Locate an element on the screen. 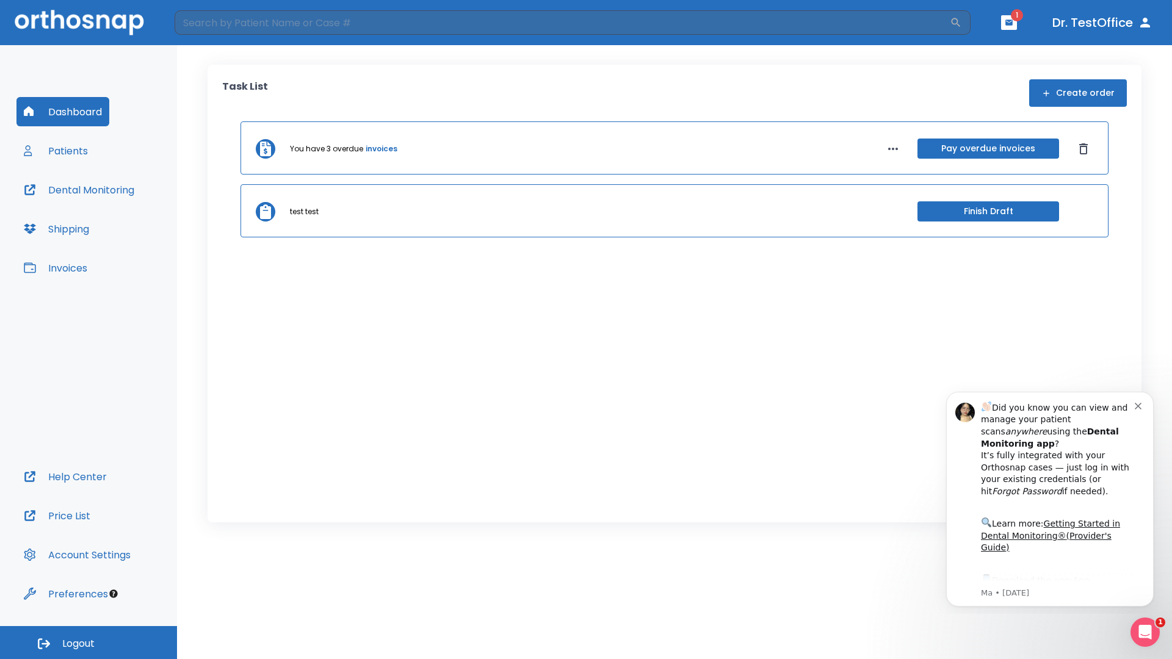  button: Help Center is located at coordinates (65, 477).